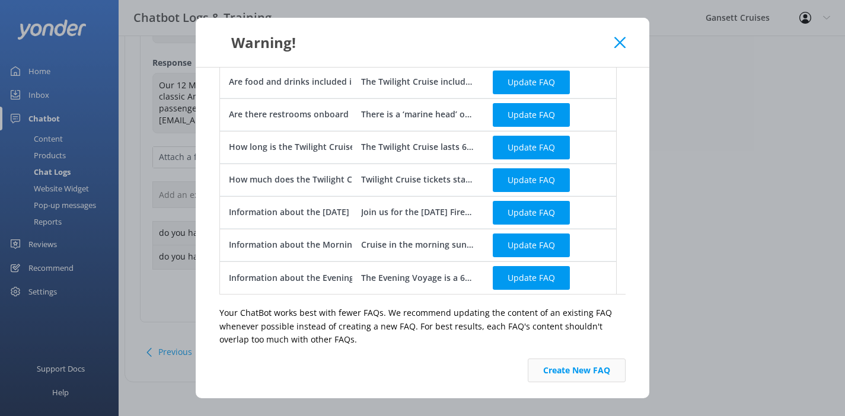 Image resolution: width=845 pixels, height=416 pixels. I want to click on div: Cruise in the morning sun on one of our 75-minute Morning Mimosa cruises. Our knowledgable Tour G..., so click(418, 246).